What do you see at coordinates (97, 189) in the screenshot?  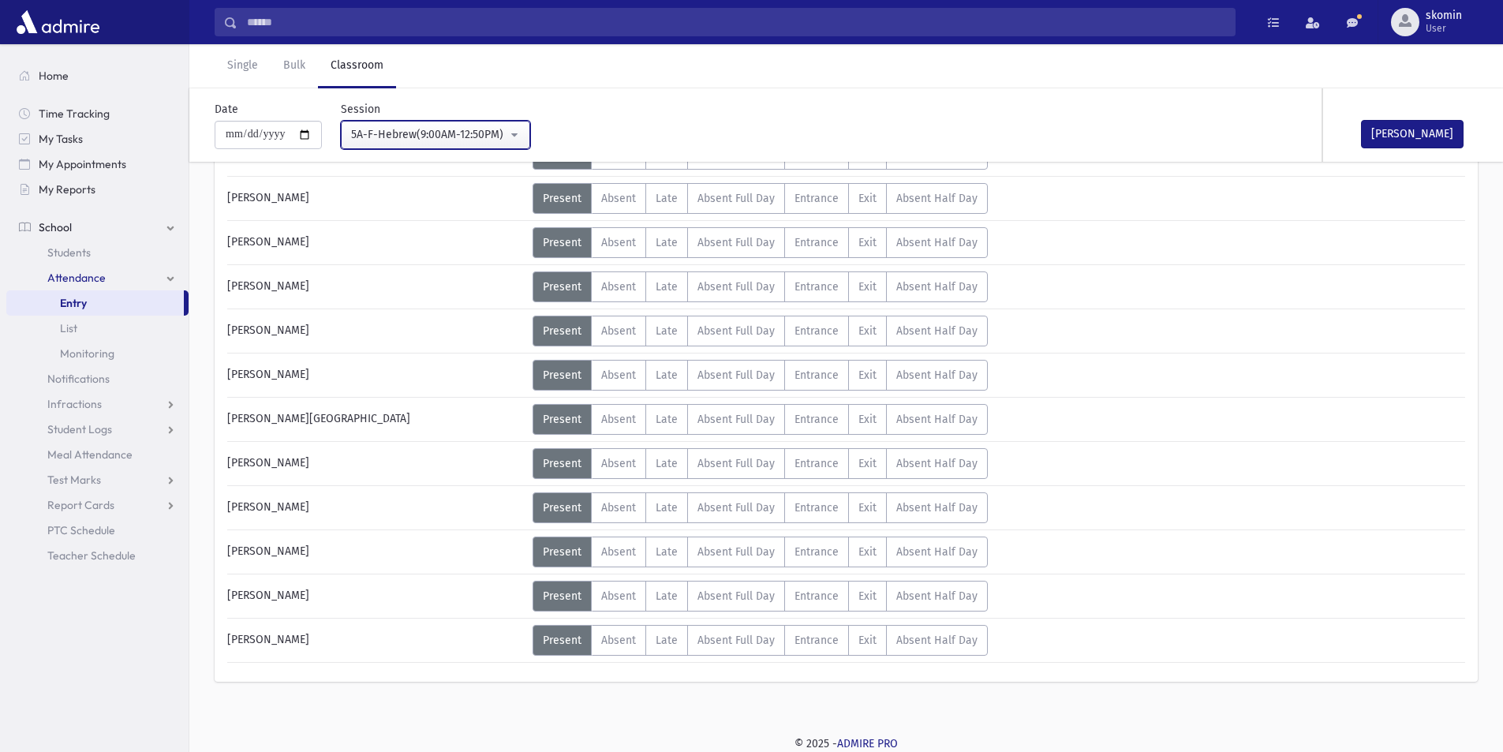 I see `a: My Reports` at bounding box center [97, 189].